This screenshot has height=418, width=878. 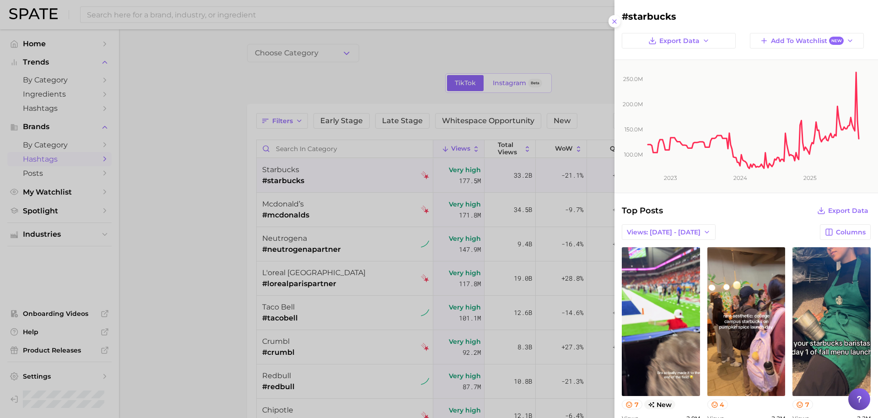 I want to click on span: new, so click(x=660, y=404).